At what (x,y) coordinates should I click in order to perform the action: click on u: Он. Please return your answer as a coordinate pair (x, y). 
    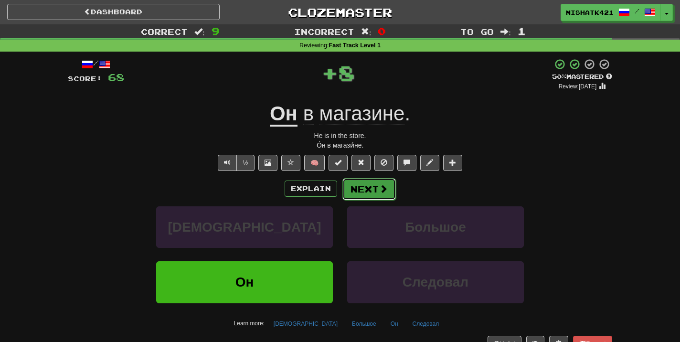
    Looking at the image, I should click on (284, 114).